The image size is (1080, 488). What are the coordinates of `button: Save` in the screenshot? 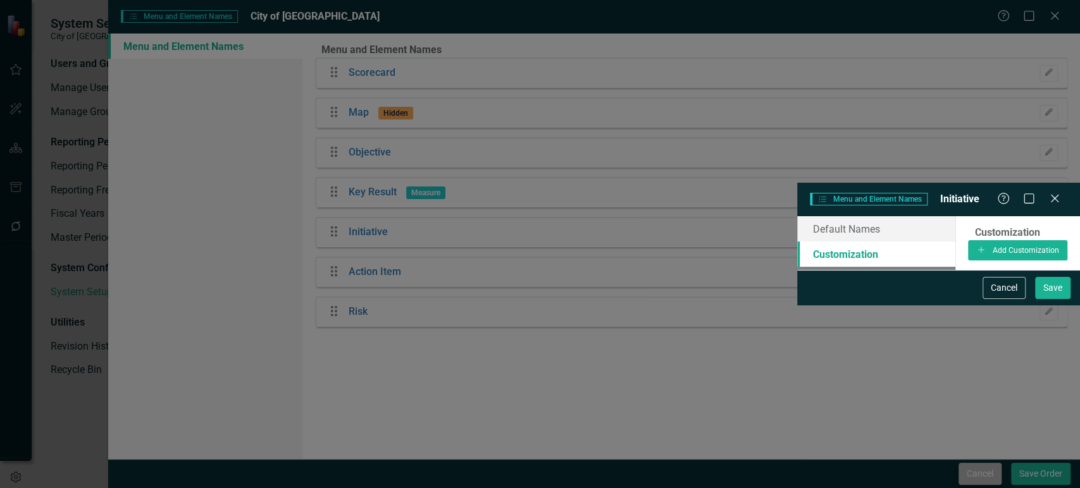 It's located at (1053, 288).